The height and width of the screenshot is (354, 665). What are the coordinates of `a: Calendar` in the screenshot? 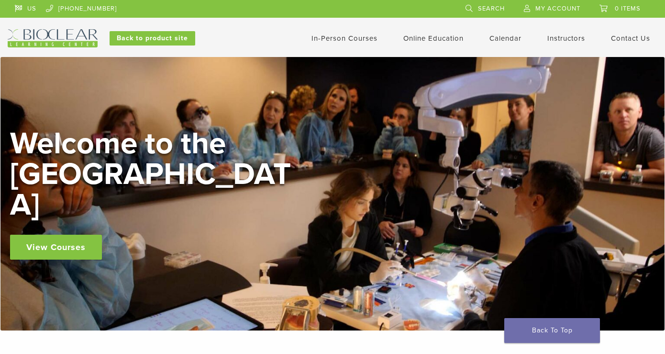 It's located at (505, 38).